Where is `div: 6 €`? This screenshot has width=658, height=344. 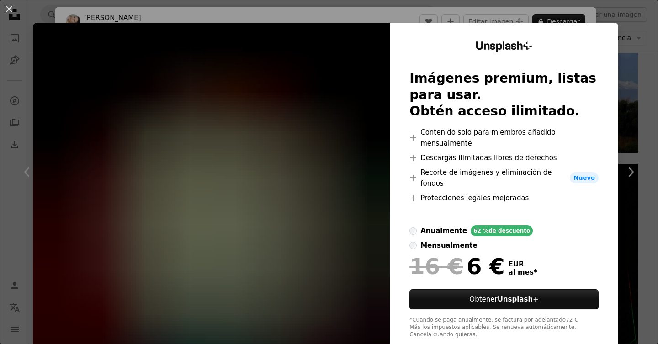
div: 6 € is located at coordinates (457, 267).